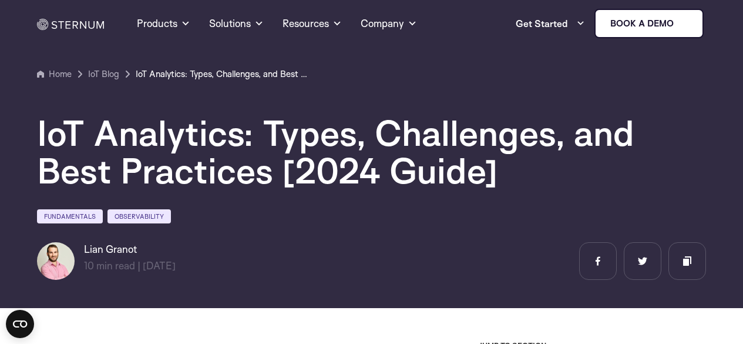  Describe the element at coordinates (112, 265) in the screenshot. I see `span: min read |` at that location.